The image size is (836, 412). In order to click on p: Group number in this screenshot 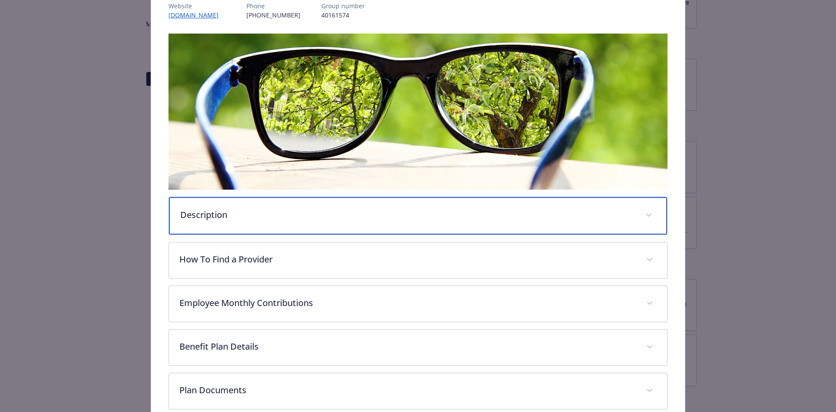, I will do `click(343, 6)`.